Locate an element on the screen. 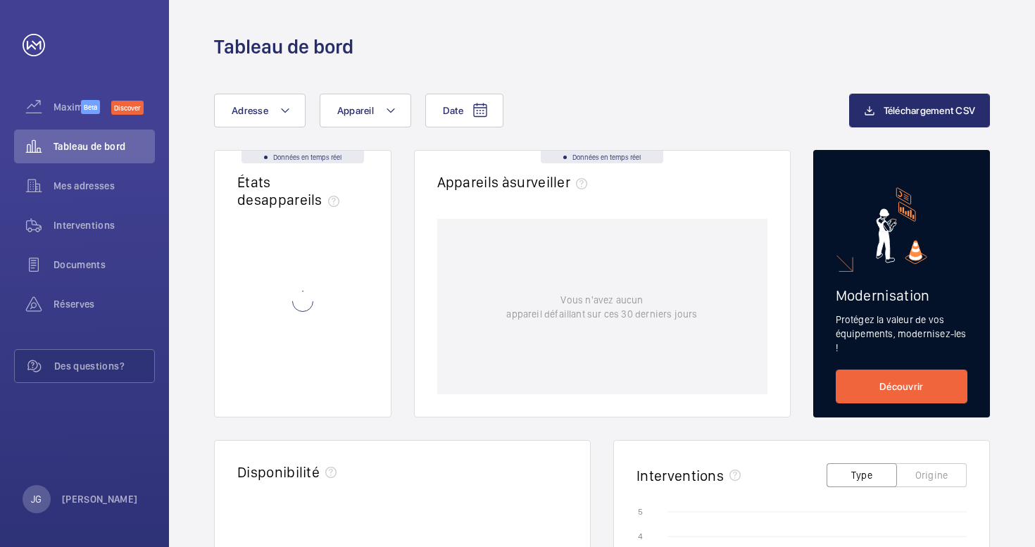 Image resolution: width=1035 pixels, height=547 pixels. span: Maximize is located at coordinates (67, 107).